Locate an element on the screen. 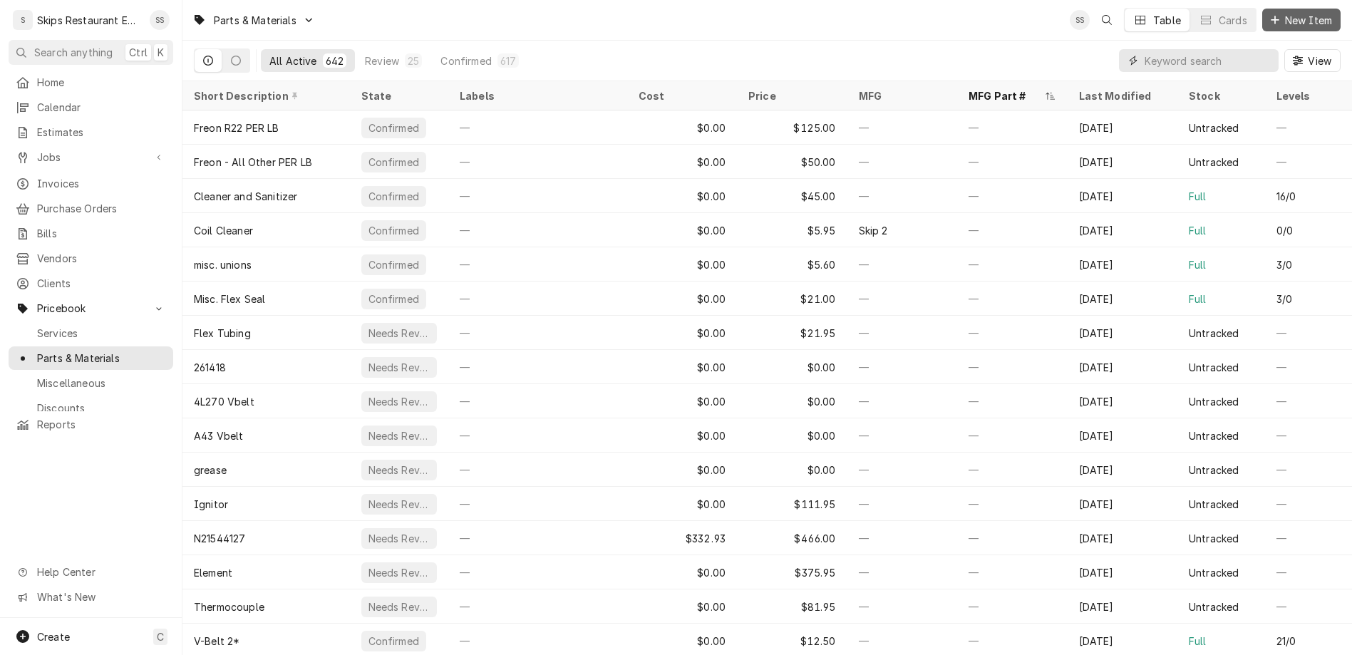  div: $375.95 is located at coordinates (792, 572).